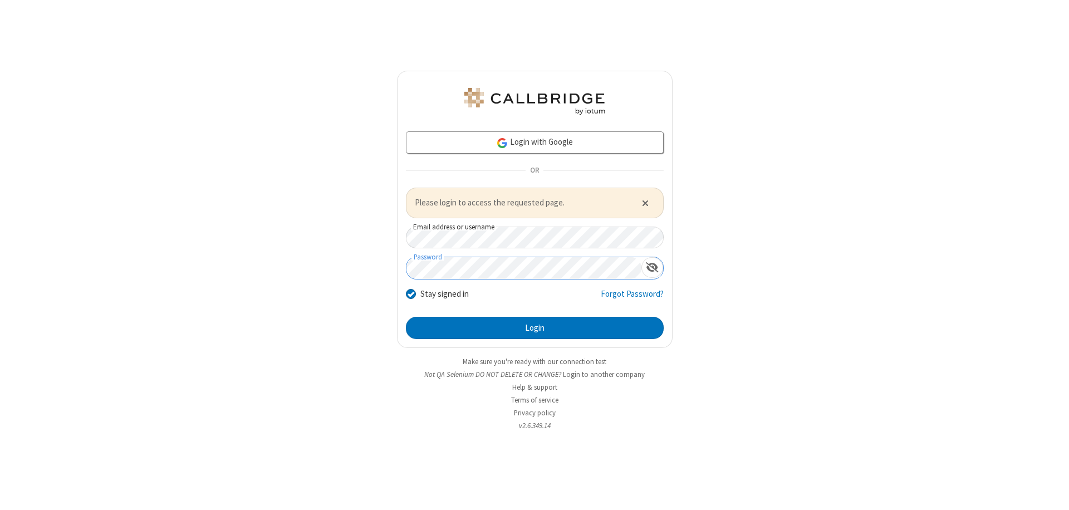  Describe the element at coordinates (535, 328) in the screenshot. I see `button: Login` at that location.